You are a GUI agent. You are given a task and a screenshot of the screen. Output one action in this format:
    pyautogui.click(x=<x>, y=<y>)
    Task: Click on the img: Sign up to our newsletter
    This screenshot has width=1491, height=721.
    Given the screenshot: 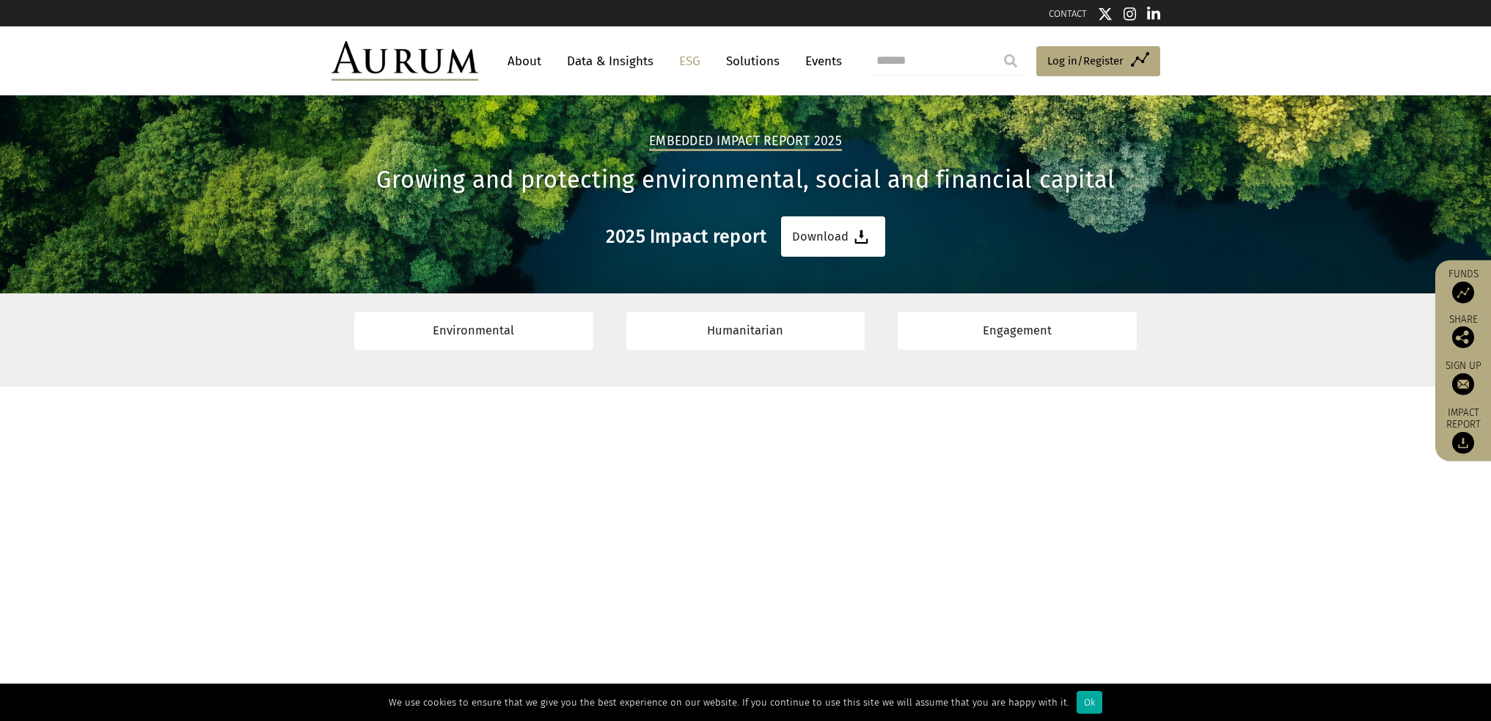 What is the action you would take?
    pyautogui.click(x=1463, y=384)
    